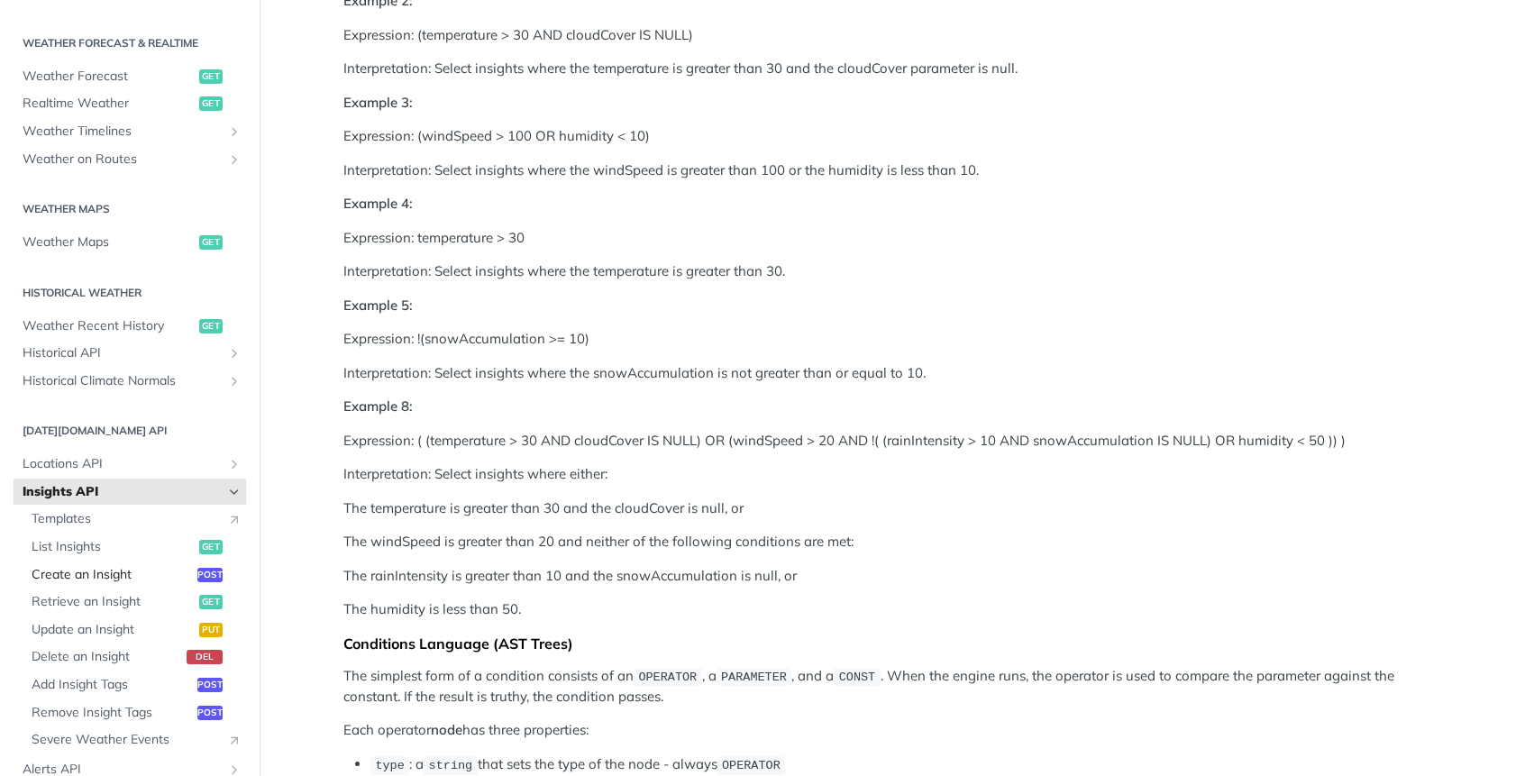 This screenshot has height=776, width=1525. I want to click on a: Delete an Insightdel, so click(134, 657).